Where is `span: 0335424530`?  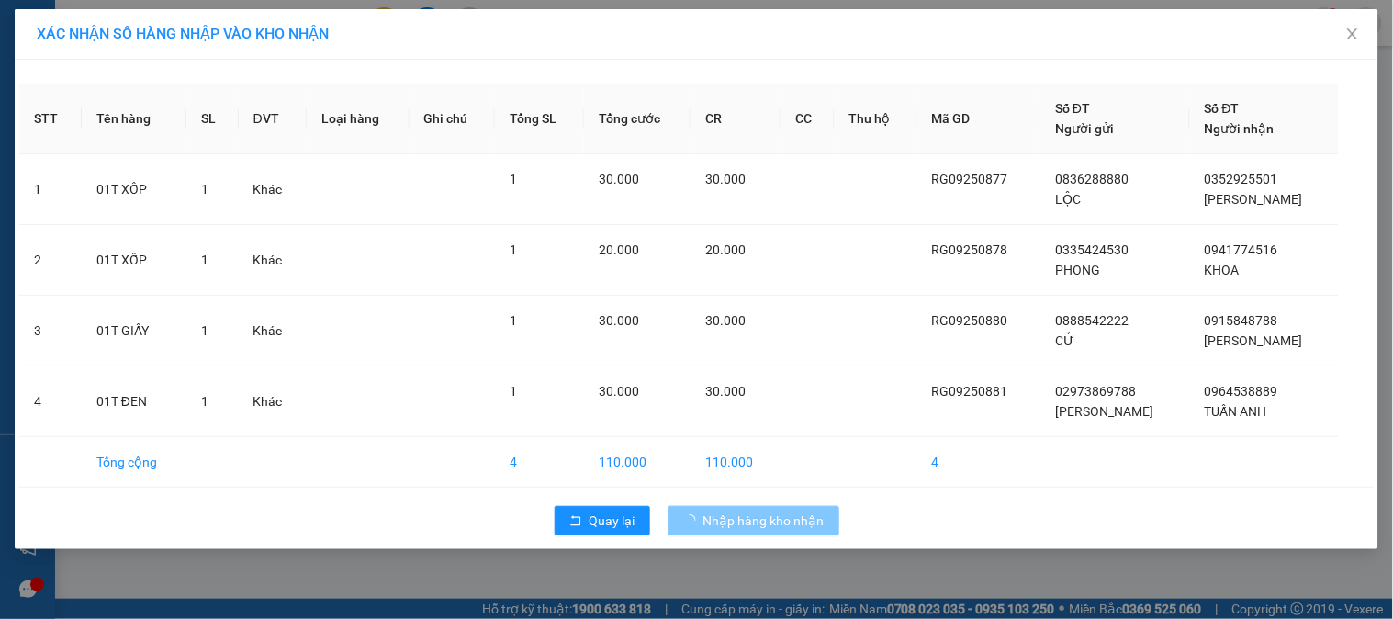 span: 0335424530 is located at coordinates (1091, 250).